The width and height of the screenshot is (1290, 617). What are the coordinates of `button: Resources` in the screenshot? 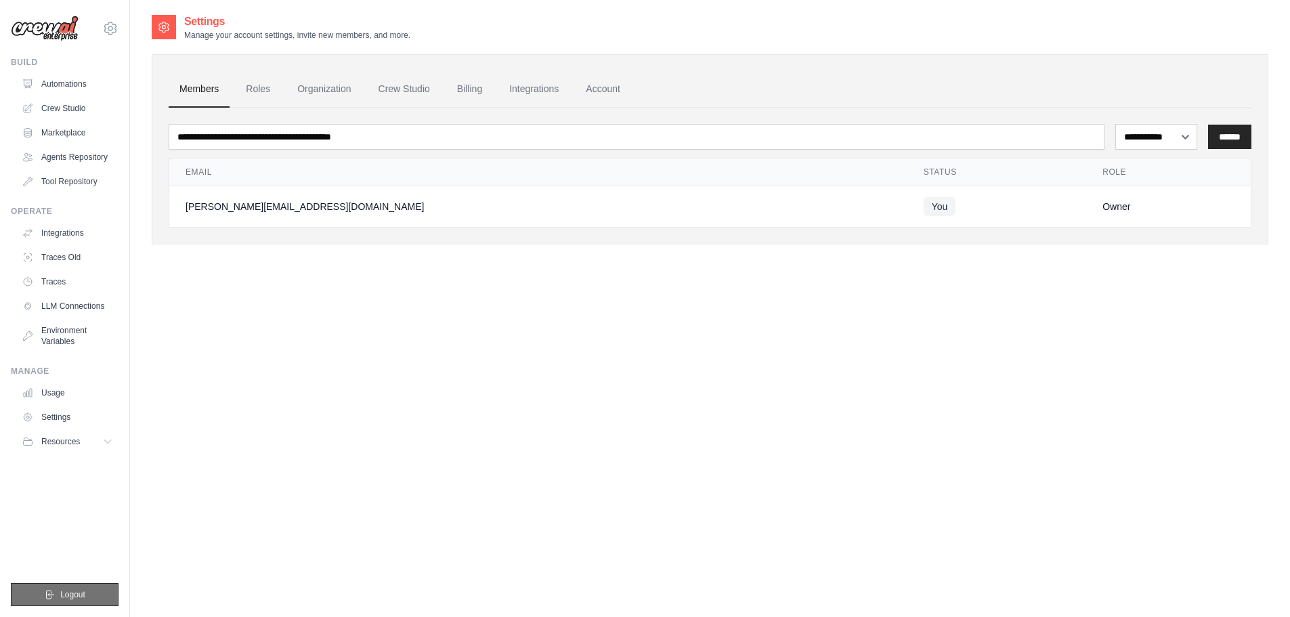 It's located at (67, 442).